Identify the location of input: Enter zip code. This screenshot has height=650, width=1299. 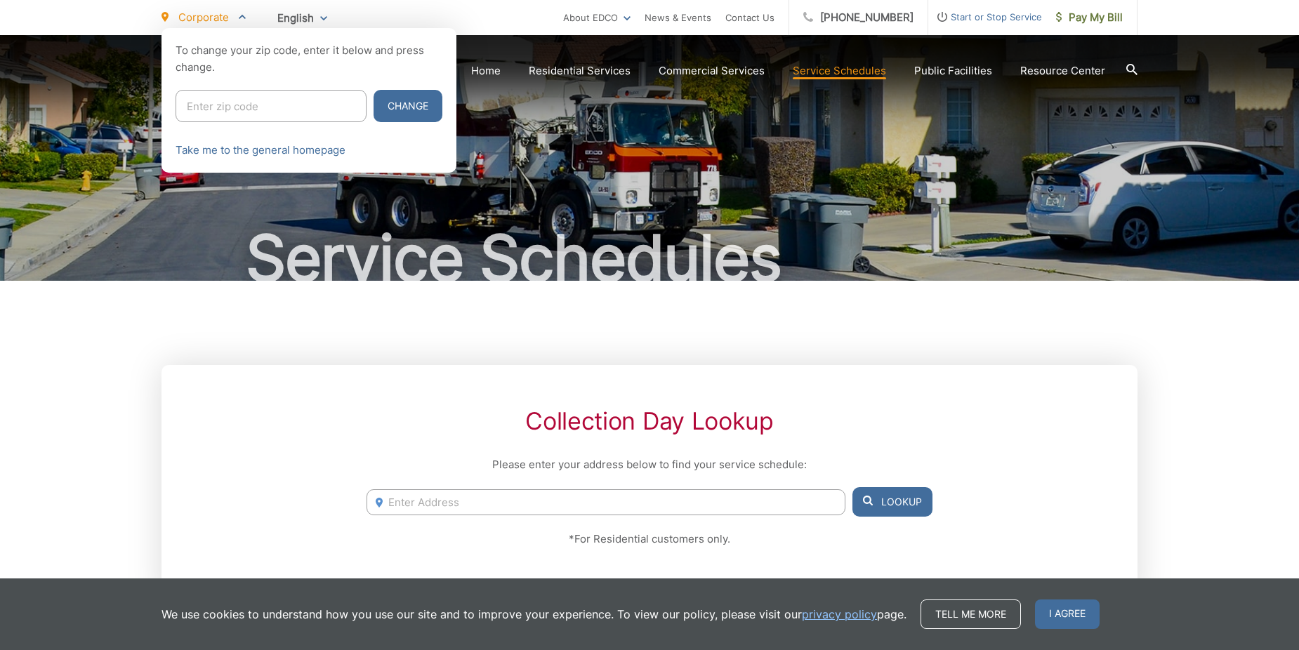
(271, 106).